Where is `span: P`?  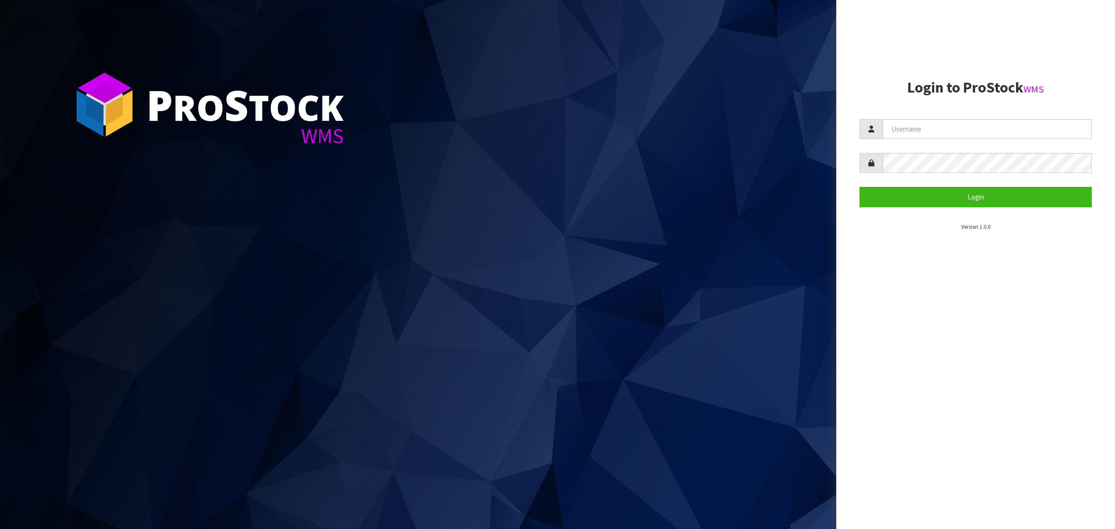
span: P is located at coordinates (159, 105).